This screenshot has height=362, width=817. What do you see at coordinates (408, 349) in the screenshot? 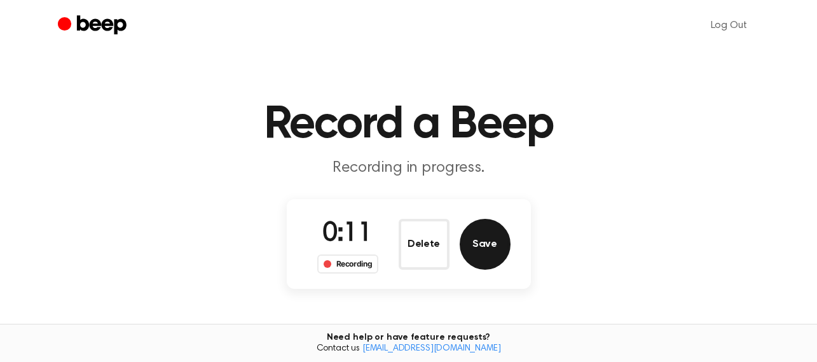
I see `span: Contact us` at bounding box center [408, 349].